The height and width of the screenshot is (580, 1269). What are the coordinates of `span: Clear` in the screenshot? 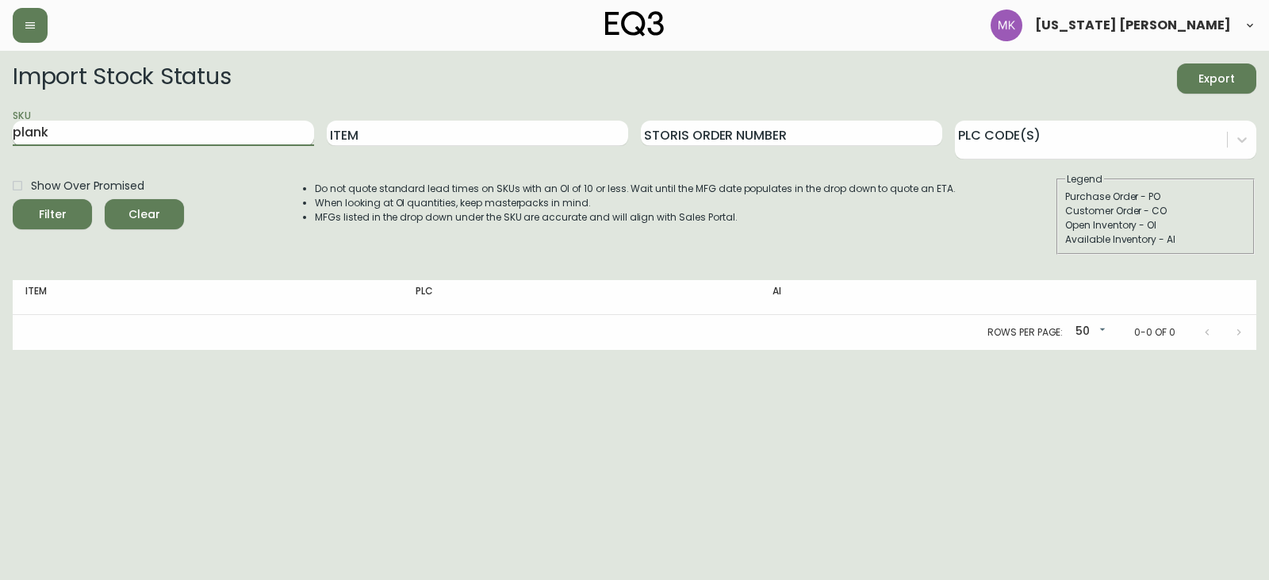 It's located at (144, 214).